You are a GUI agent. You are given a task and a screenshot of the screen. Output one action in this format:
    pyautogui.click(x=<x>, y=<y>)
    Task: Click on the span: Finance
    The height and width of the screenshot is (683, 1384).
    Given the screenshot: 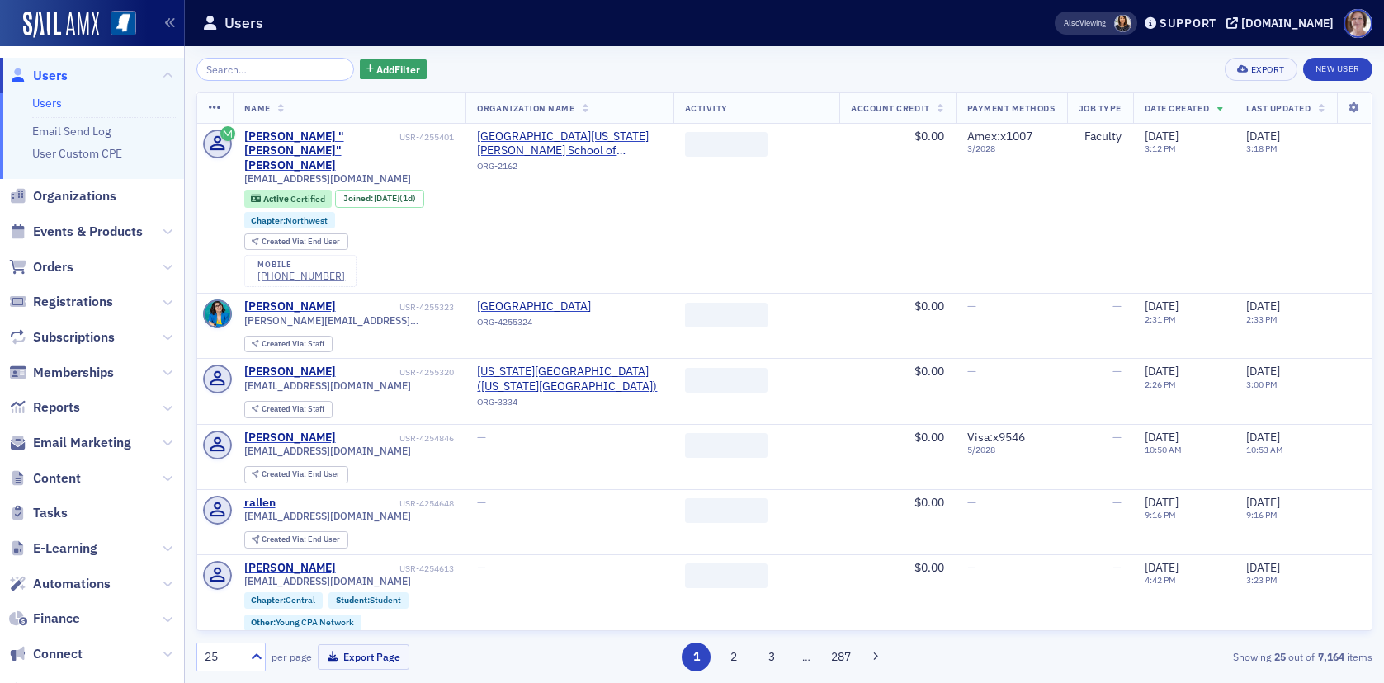 What is the action you would take?
    pyautogui.click(x=56, y=619)
    